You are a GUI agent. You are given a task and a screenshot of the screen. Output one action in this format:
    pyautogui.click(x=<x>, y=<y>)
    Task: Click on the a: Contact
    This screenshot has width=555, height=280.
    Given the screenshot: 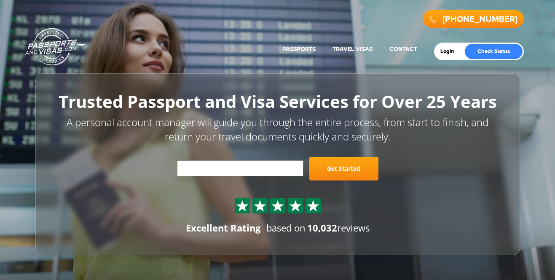 What is the action you would take?
    pyautogui.click(x=403, y=49)
    